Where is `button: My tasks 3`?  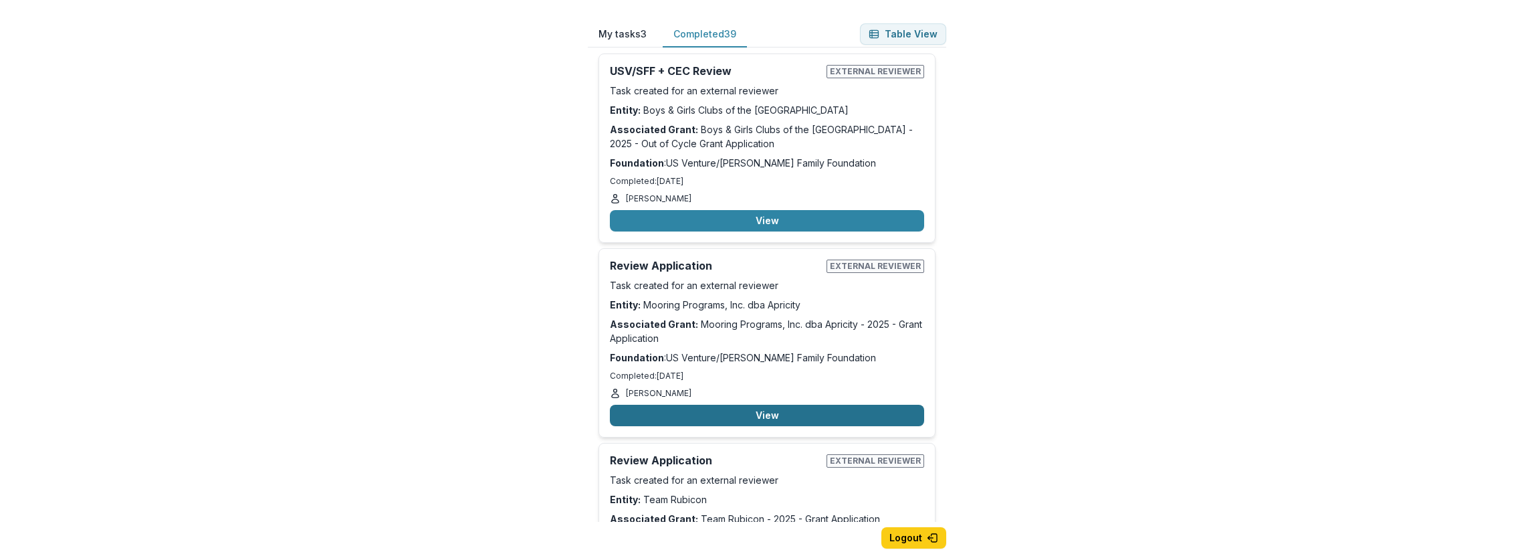 button: My tasks 3 is located at coordinates (623, 34).